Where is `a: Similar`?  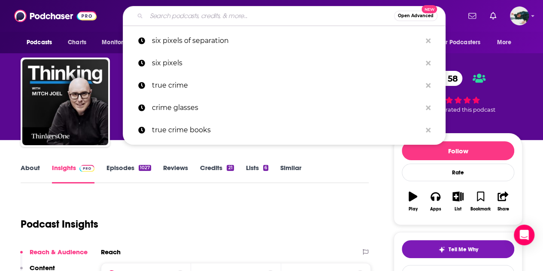 a: Similar is located at coordinates (291, 173).